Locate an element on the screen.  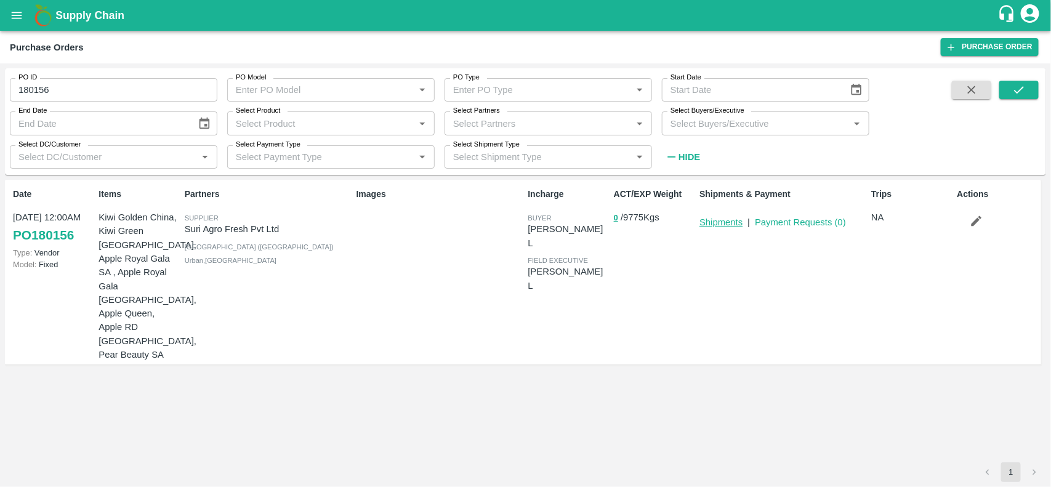
input: Start Date is located at coordinates (751, 90).